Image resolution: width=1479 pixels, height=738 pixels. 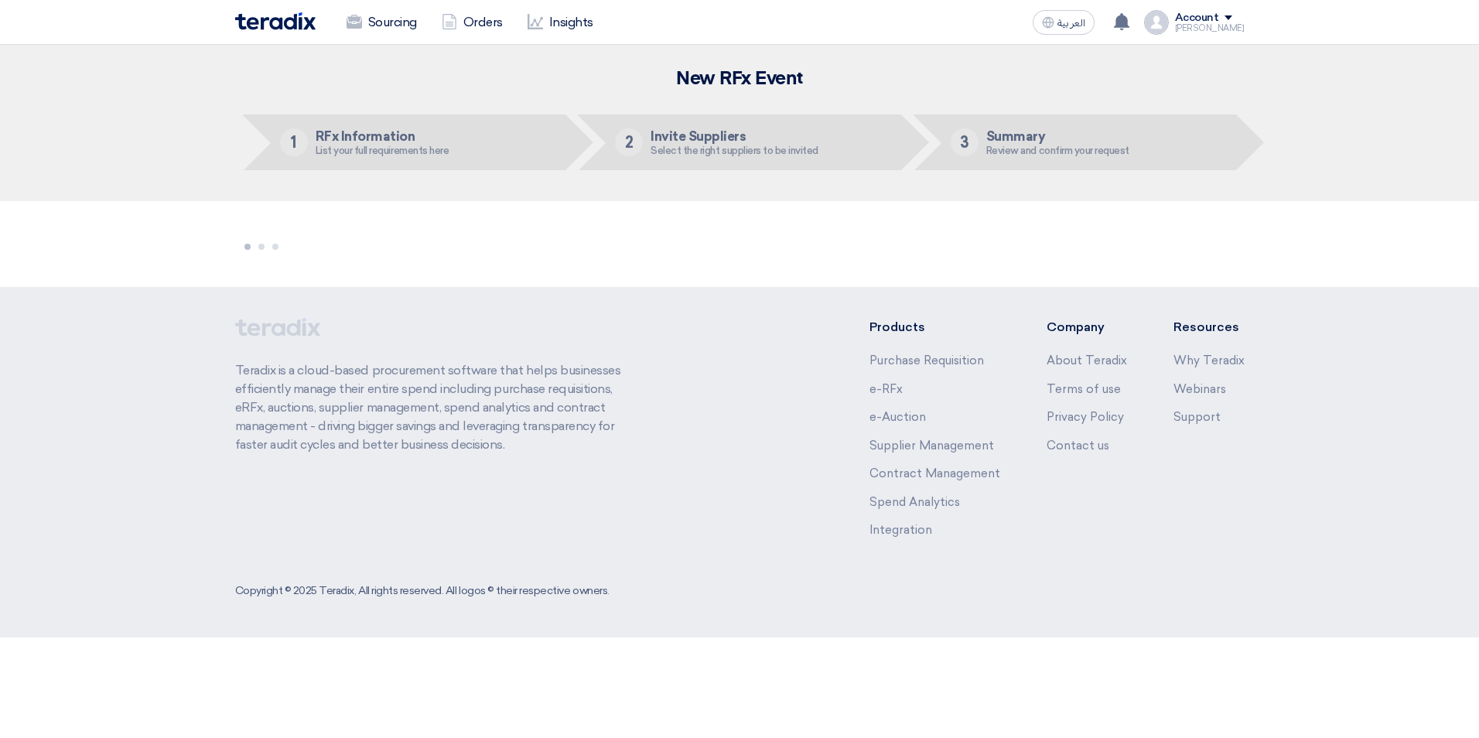 I want to click on div: Copyright © 2025 Teradix, All rights reserved. All logos © their respective owners., so click(x=422, y=590).